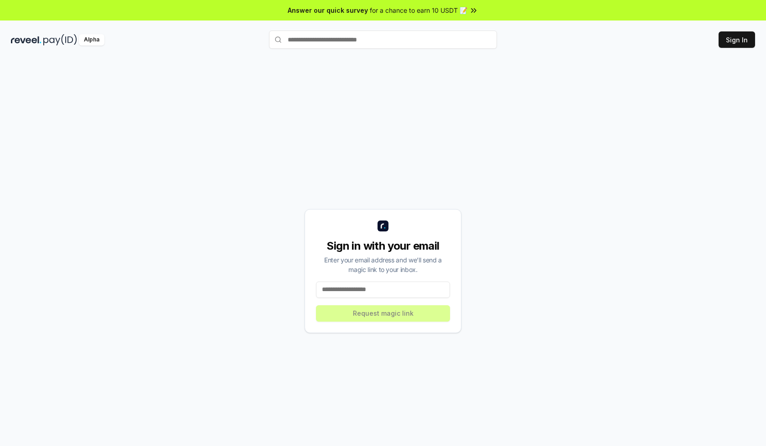 This screenshot has width=766, height=446. What do you see at coordinates (328, 10) in the screenshot?
I see `span: Answer our quick survey` at bounding box center [328, 10].